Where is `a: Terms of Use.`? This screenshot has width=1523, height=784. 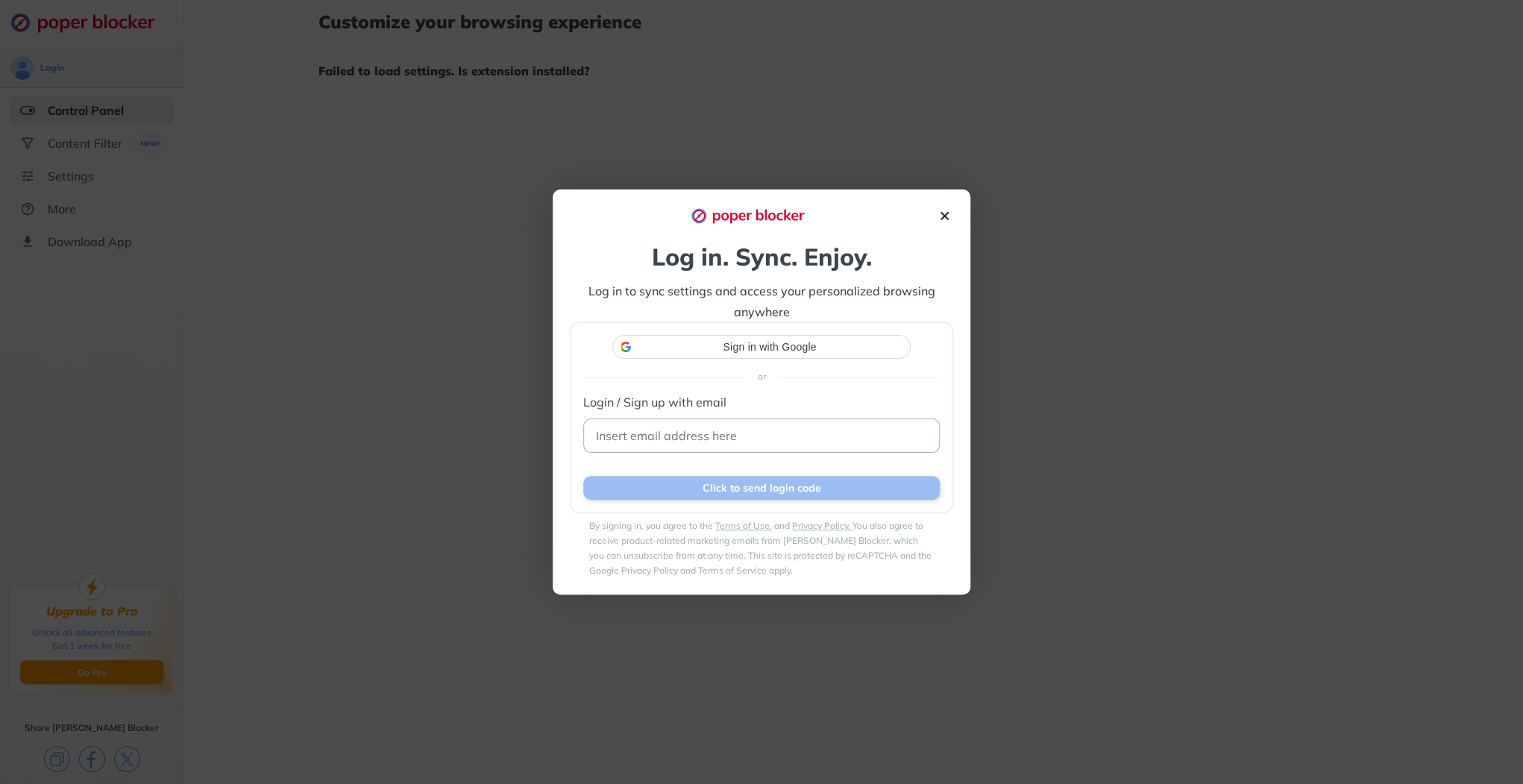
a: Terms of Use. is located at coordinates (744, 525).